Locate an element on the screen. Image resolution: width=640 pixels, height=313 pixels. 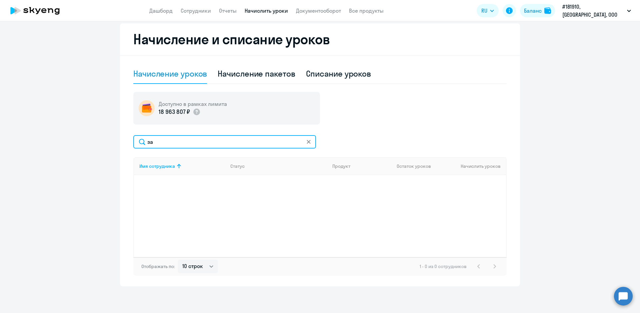
a: Балансbalance is located at coordinates (537, 11).